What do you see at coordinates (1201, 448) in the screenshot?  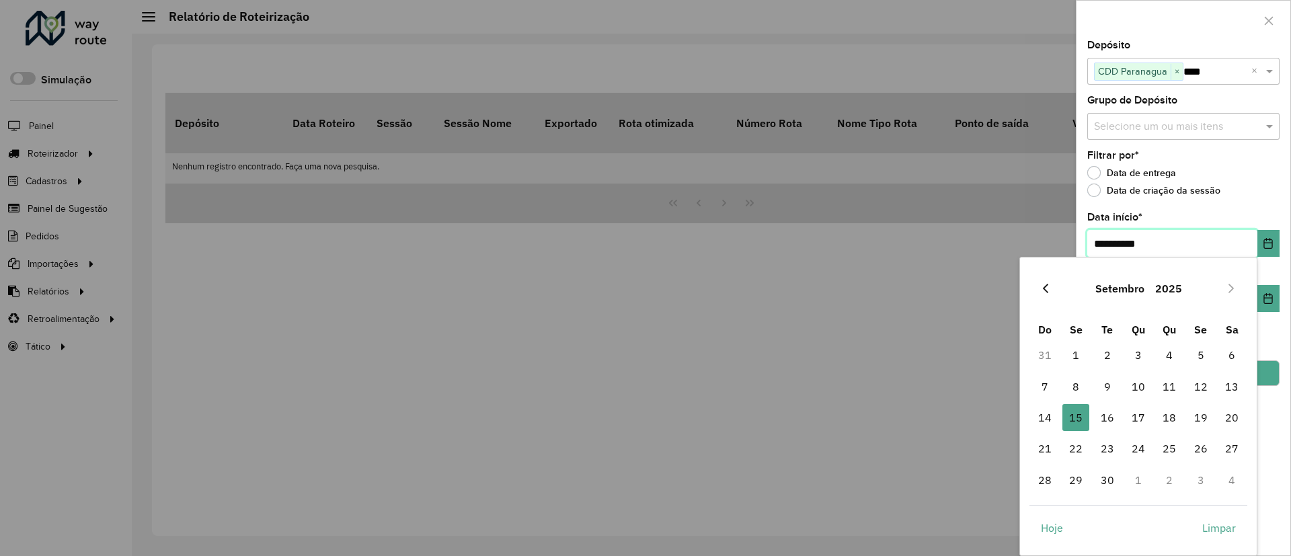 I see `span: 26` at bounding box center [1201, 448].